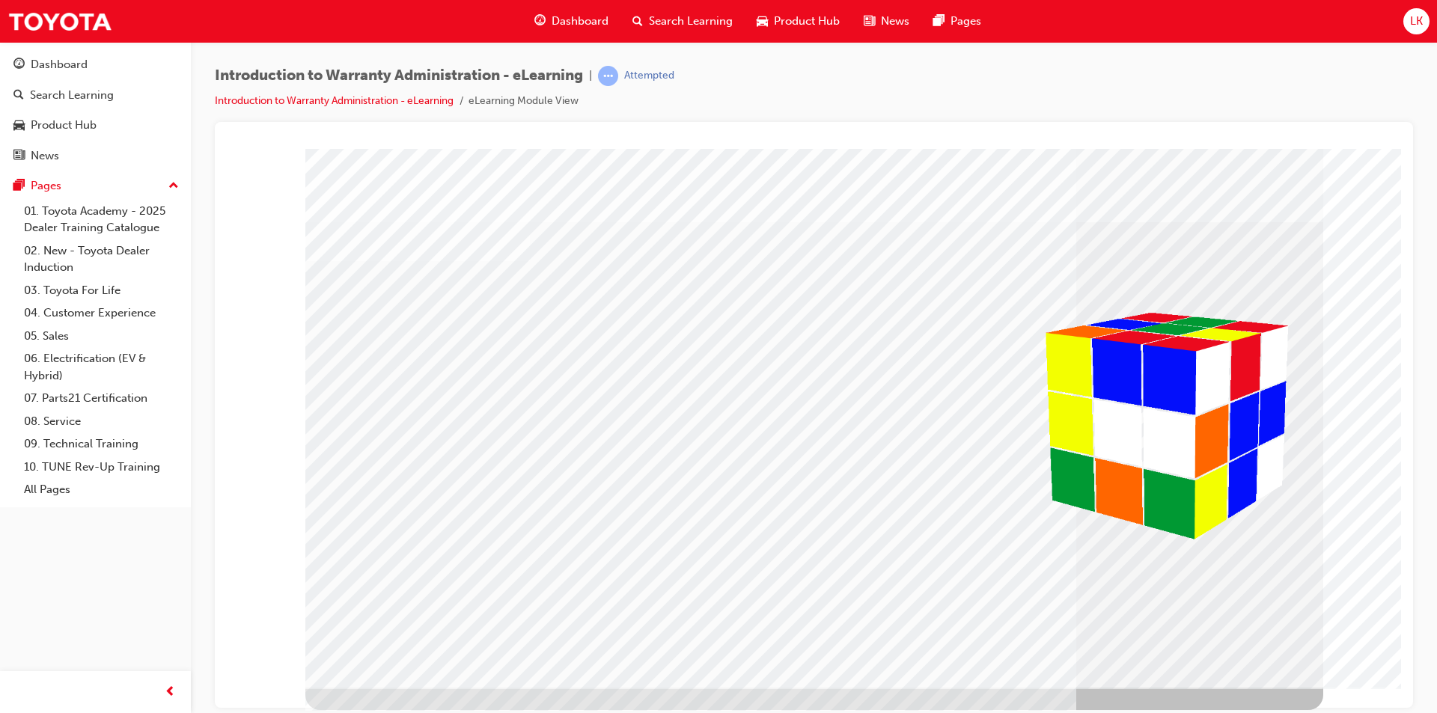 This screenshot has height=713, width=1437. What do you see at coordinates (101, 336) in the screenshot?
I see `a: 05. Sales` at bounding box center [101, 336].